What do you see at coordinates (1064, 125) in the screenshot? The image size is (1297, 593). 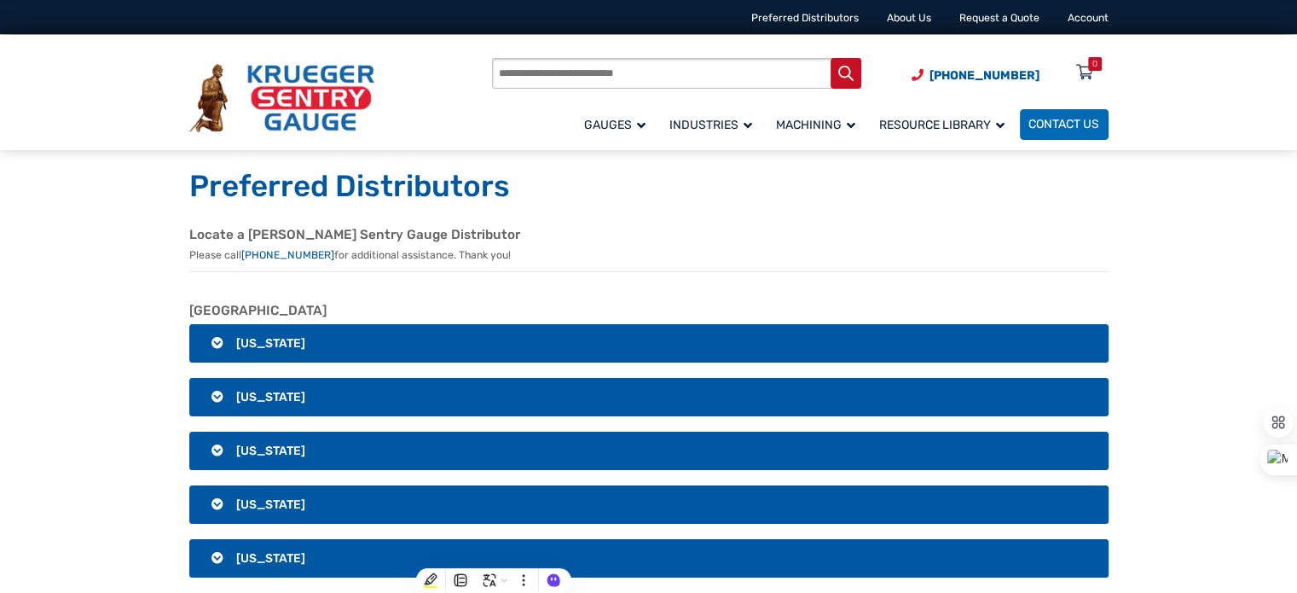 I see `span: Contact Us` at bounding box center [1064, 125].